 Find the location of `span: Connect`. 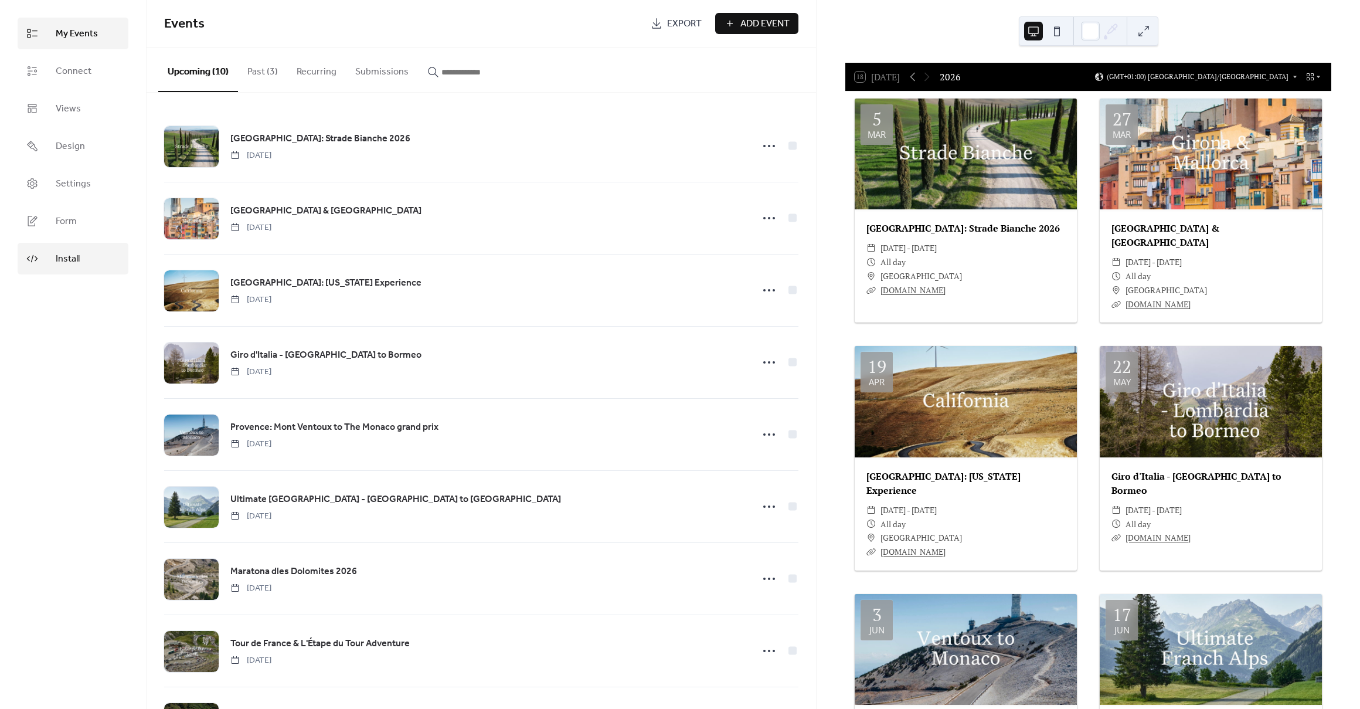

span: Connect is located at coordinates (73, 72).